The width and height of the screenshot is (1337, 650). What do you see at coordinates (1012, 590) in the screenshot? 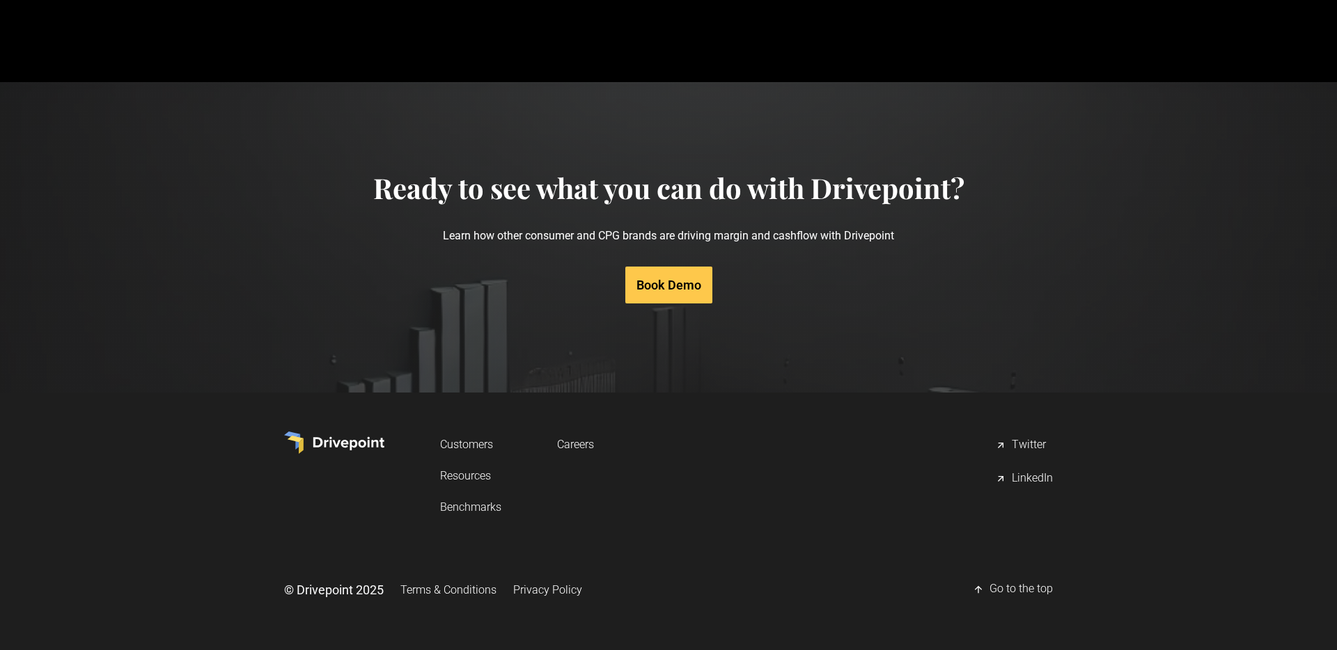
I see `a: Go to the top` at bounding box center [1012, 590].